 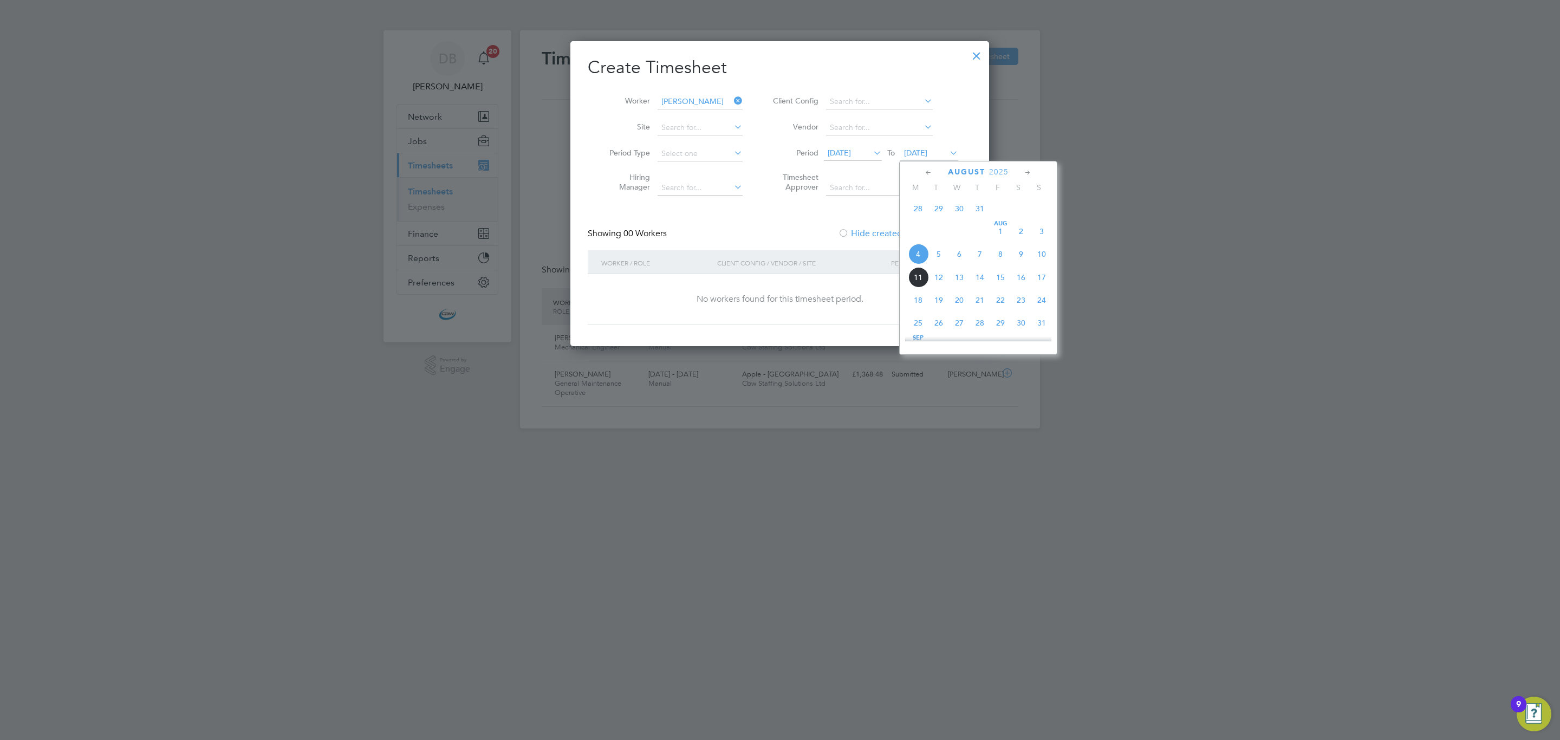 What do you see at coordinates (939, 300) in the screenshot?
I see `span: 19` at bounding box center [939, 300].